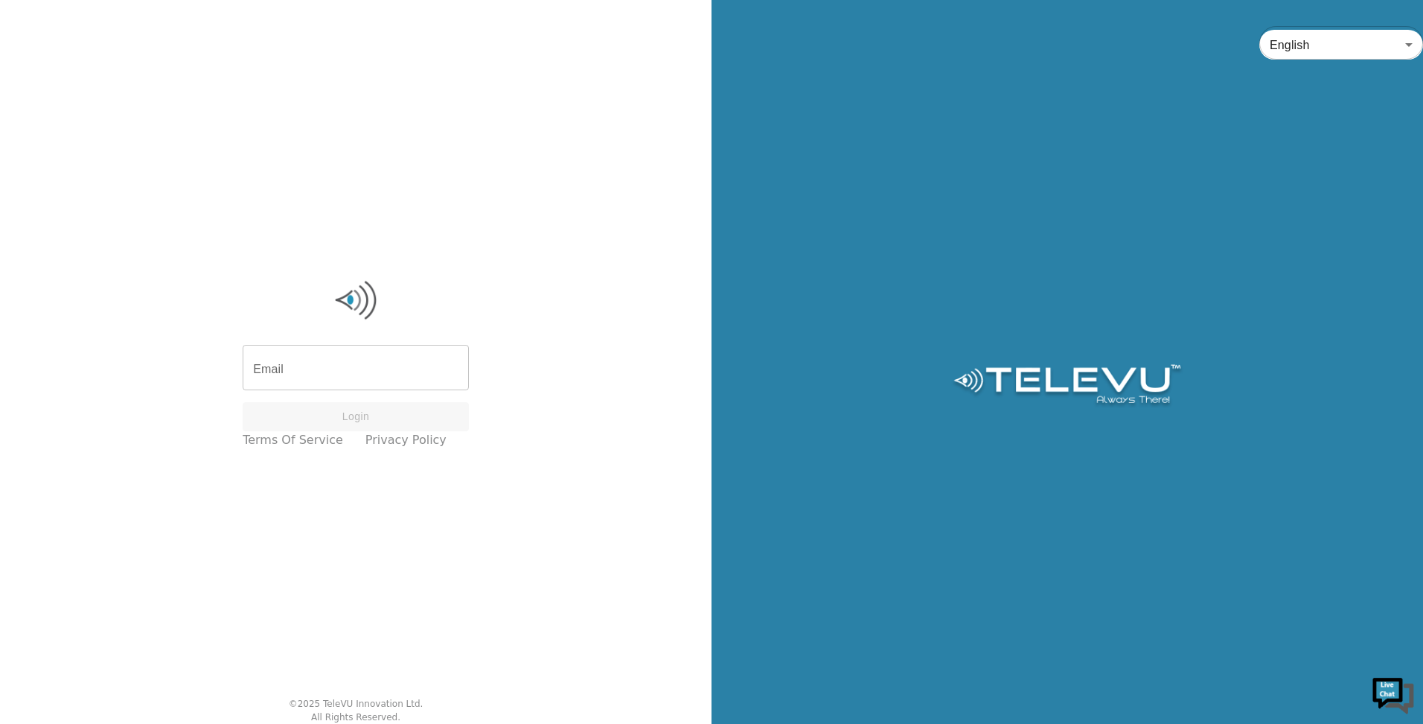 The width and height of the screenshot is (1423, 724). What do you see at coordinates (406, 440) in the screenshot?
I see `a: Privacy Policy` at bounding box center [406, 440].